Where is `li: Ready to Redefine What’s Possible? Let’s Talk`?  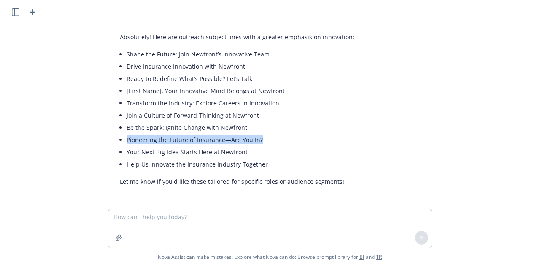
li: Ready to Redefine What’s Possible? Let’s Talk is located at coordinates (241, 78).